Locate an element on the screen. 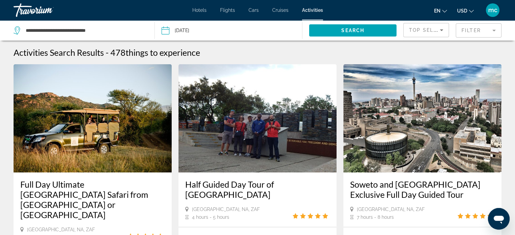 Image resolution: width=515 pixels, height=235 pixels. button: Date: Sep 10, 2025 is located at coordinates (232, 30).